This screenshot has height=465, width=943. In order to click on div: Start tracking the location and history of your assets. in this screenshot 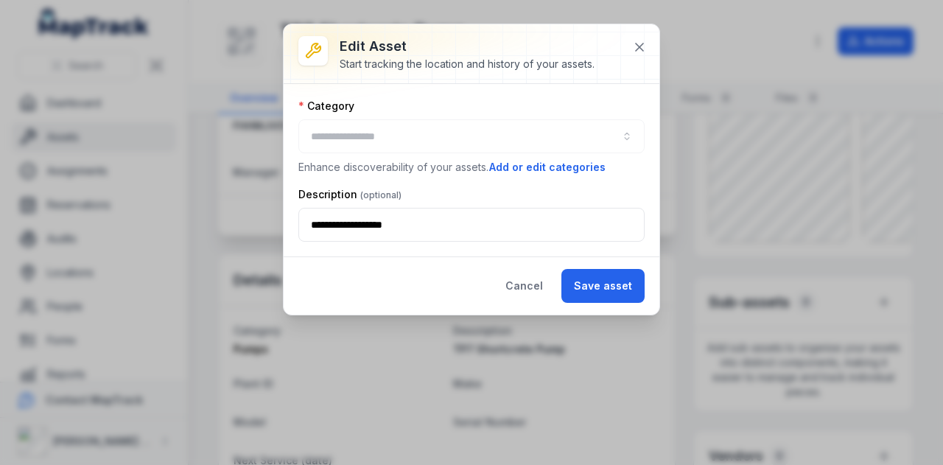, I will do `click(467, 64)`.